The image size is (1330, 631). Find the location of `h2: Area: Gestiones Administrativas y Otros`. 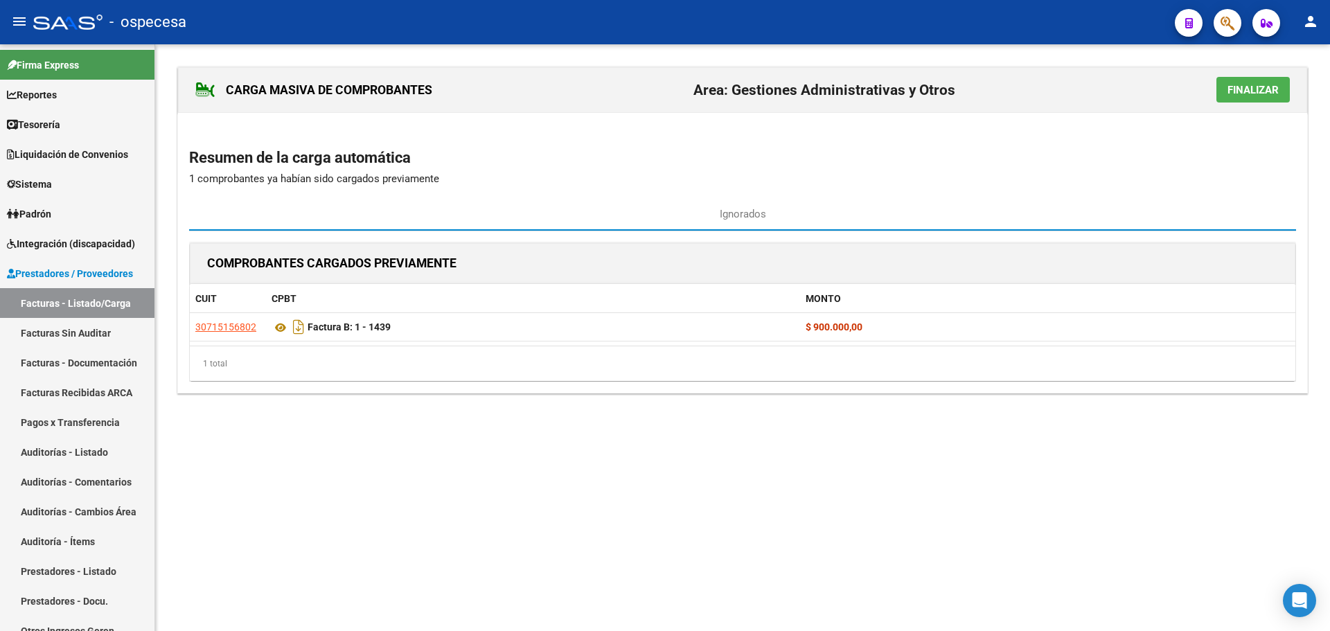

h2: Area: Gestiones Administrativas y Otros is located at coordinates (824, 90).